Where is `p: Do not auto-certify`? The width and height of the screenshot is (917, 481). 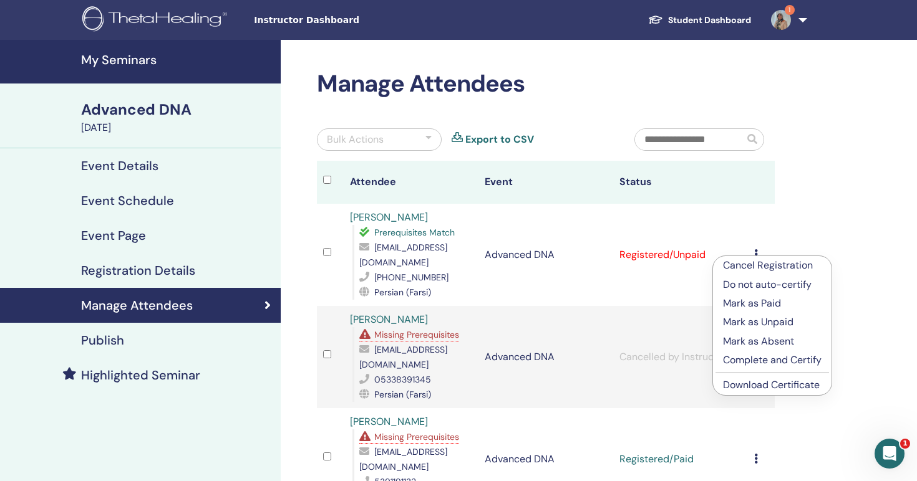
p: Do not auto-certify is located at coordinates (772, 285).